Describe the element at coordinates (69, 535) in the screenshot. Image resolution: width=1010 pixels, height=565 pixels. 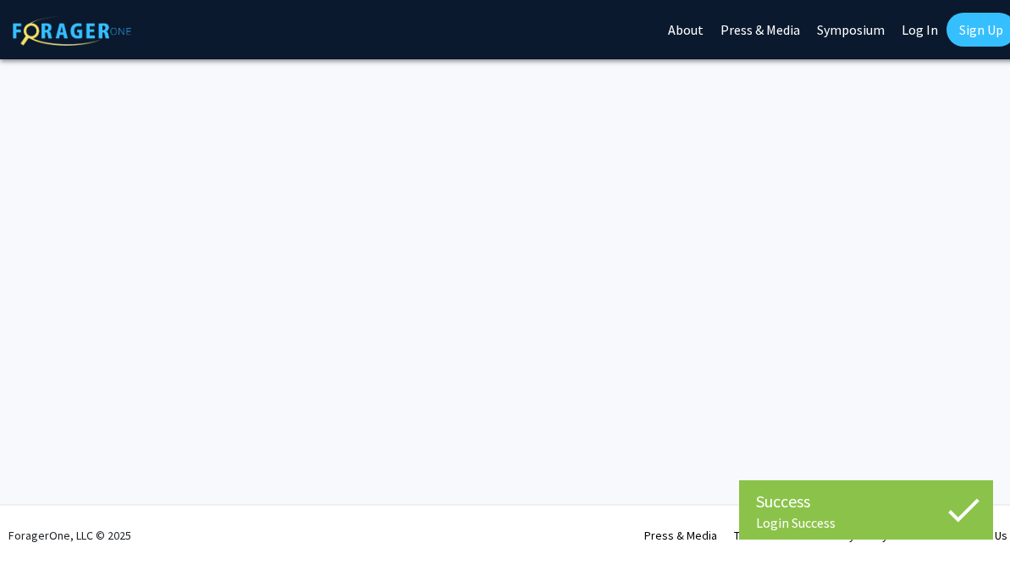
I see `div: ForagerOne, LLC © 2025` at that location.